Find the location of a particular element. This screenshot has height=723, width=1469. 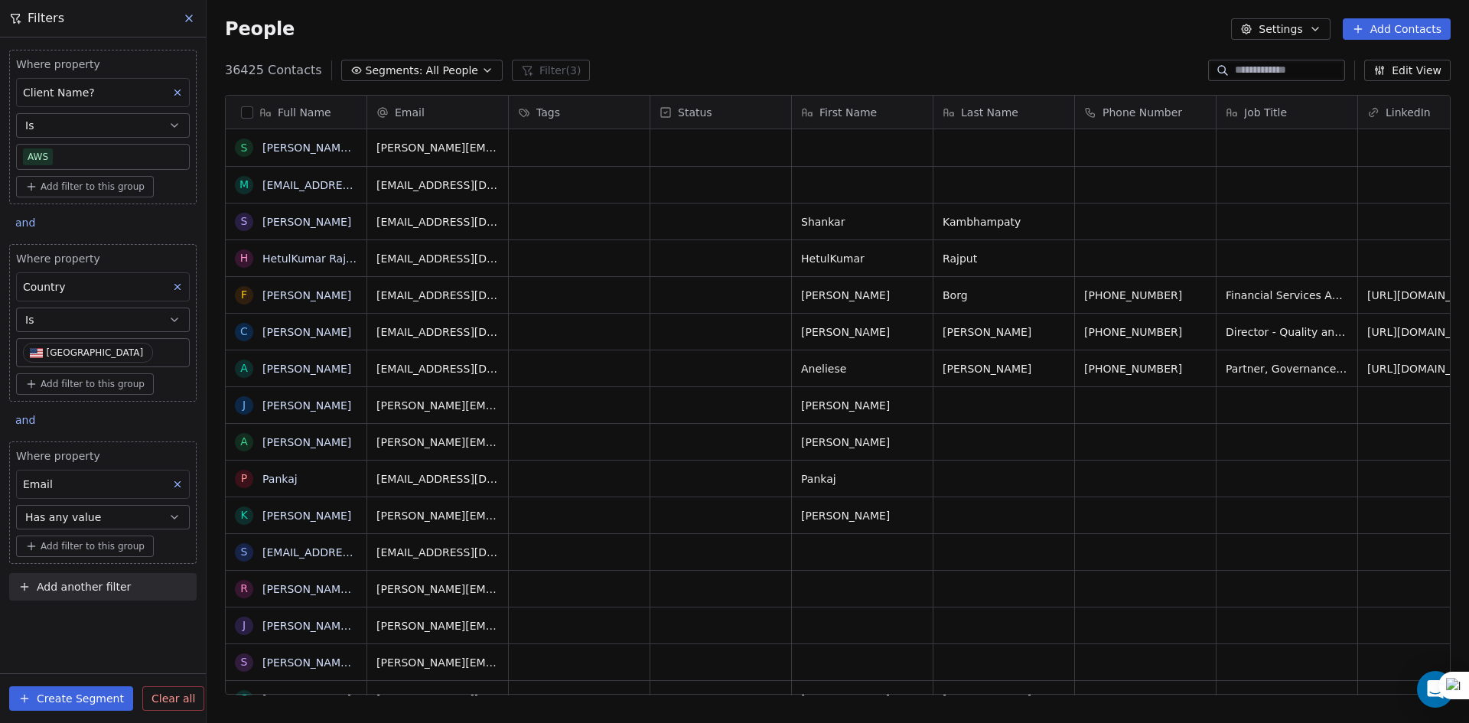

div: Open Intercom Messenger is located at coordinates (1435, 689).